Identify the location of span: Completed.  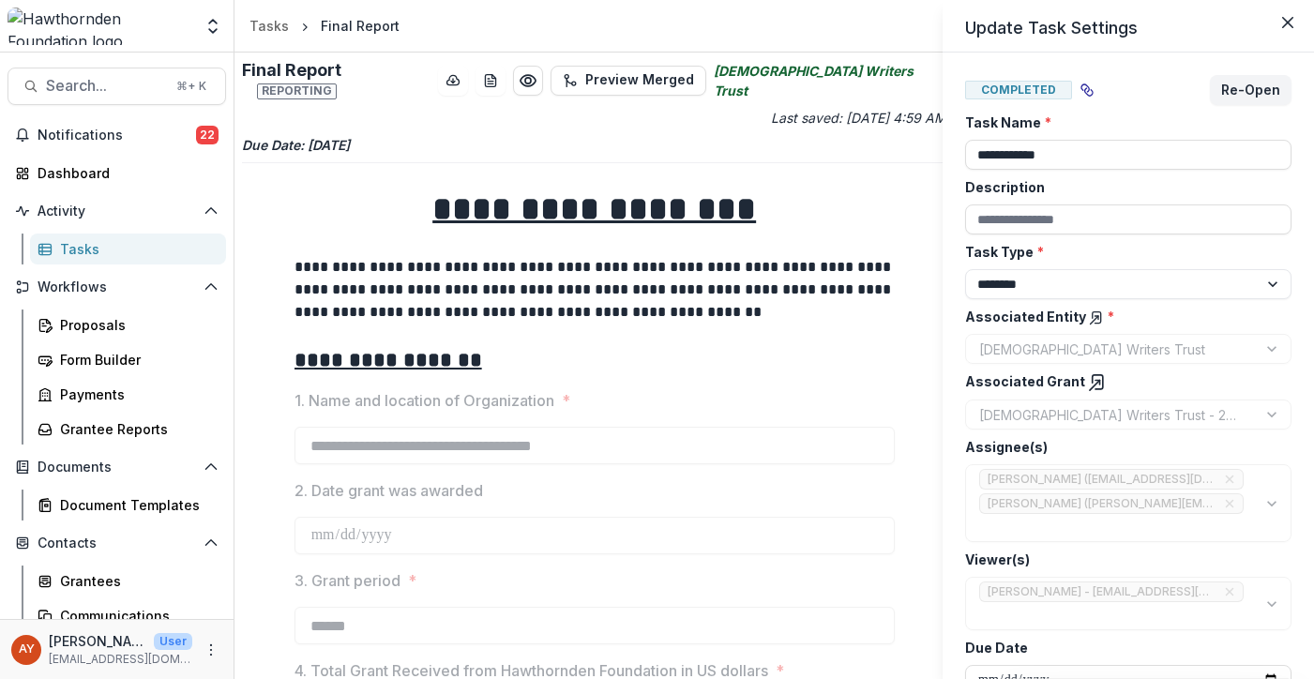
(1019, 90).